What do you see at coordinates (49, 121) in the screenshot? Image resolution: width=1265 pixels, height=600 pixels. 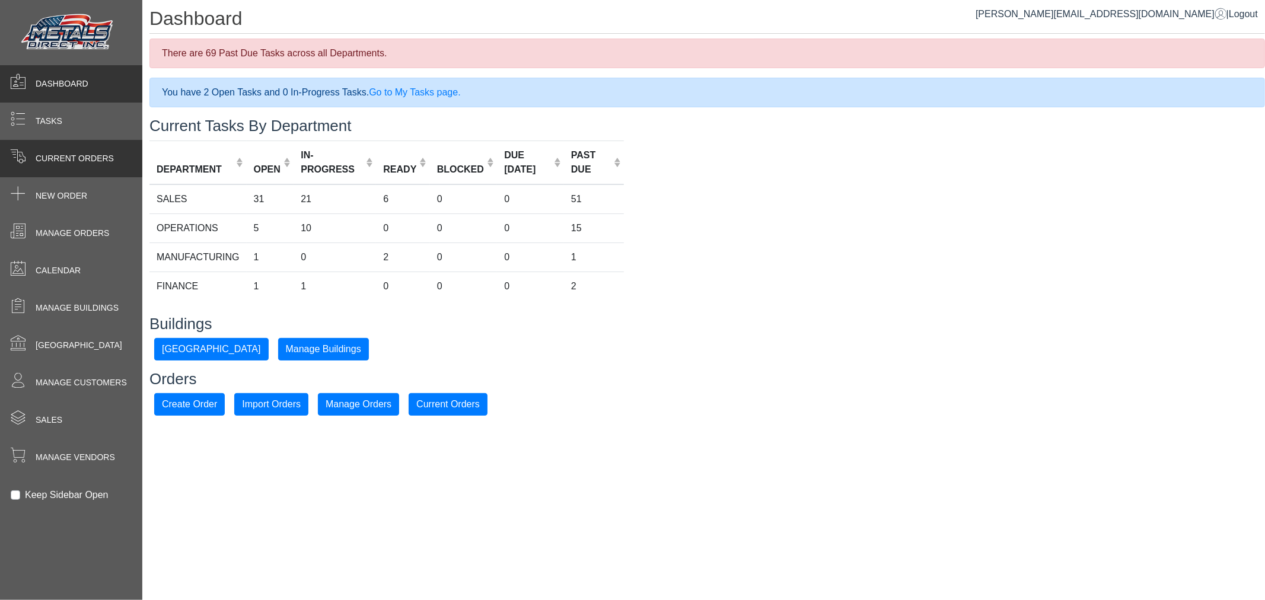 I see `span: Tasks` at bounding box center [49, 121].